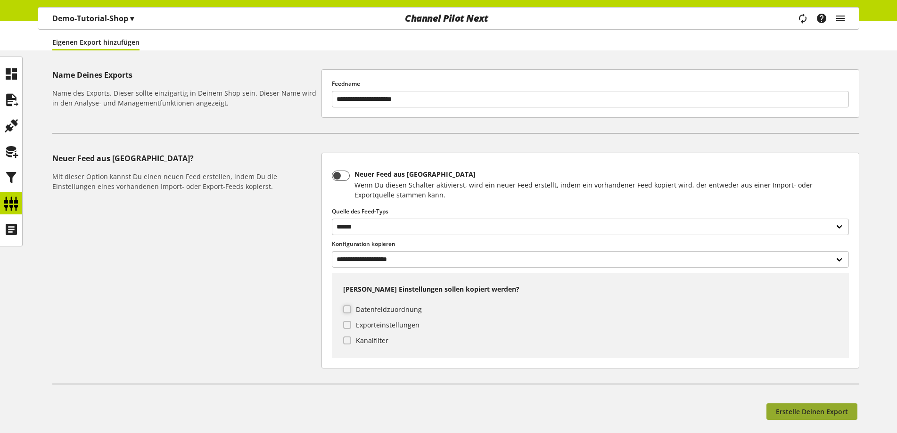  What do you see at coordinates (363, 244) in the screenshot?
I see `span: Konfiguration kopieren` at bounding box center [363, 244].